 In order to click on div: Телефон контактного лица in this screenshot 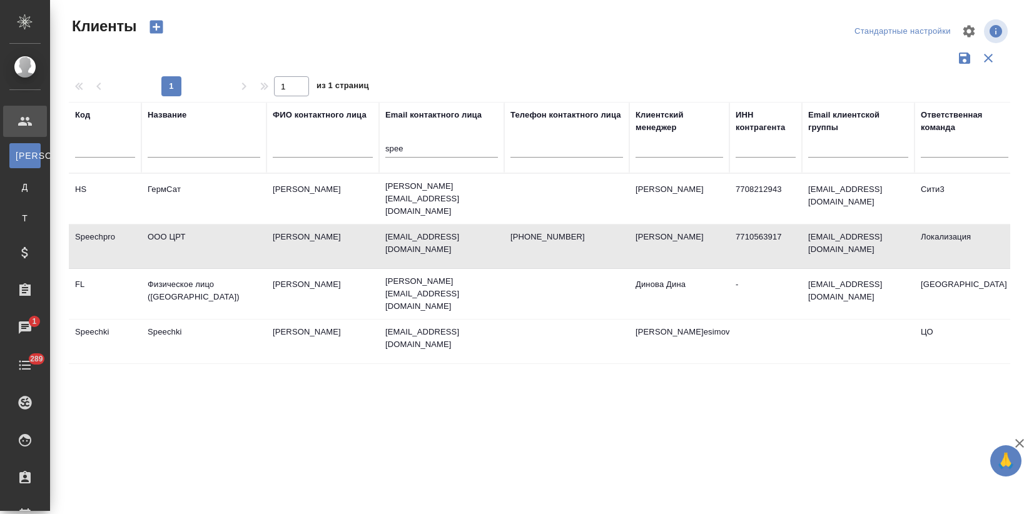, I will do `click(565, 115)`.